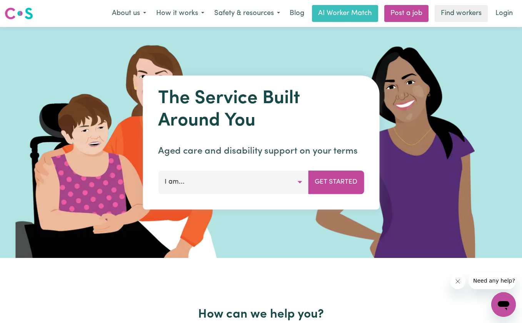  I want to click on a: Post a job, so click(406, 13).